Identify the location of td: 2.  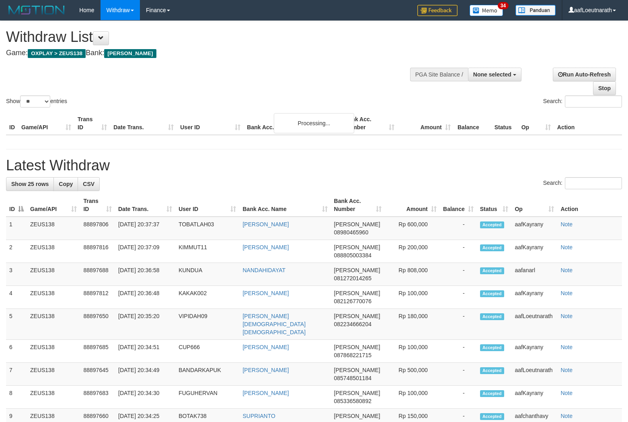
(16, 251).